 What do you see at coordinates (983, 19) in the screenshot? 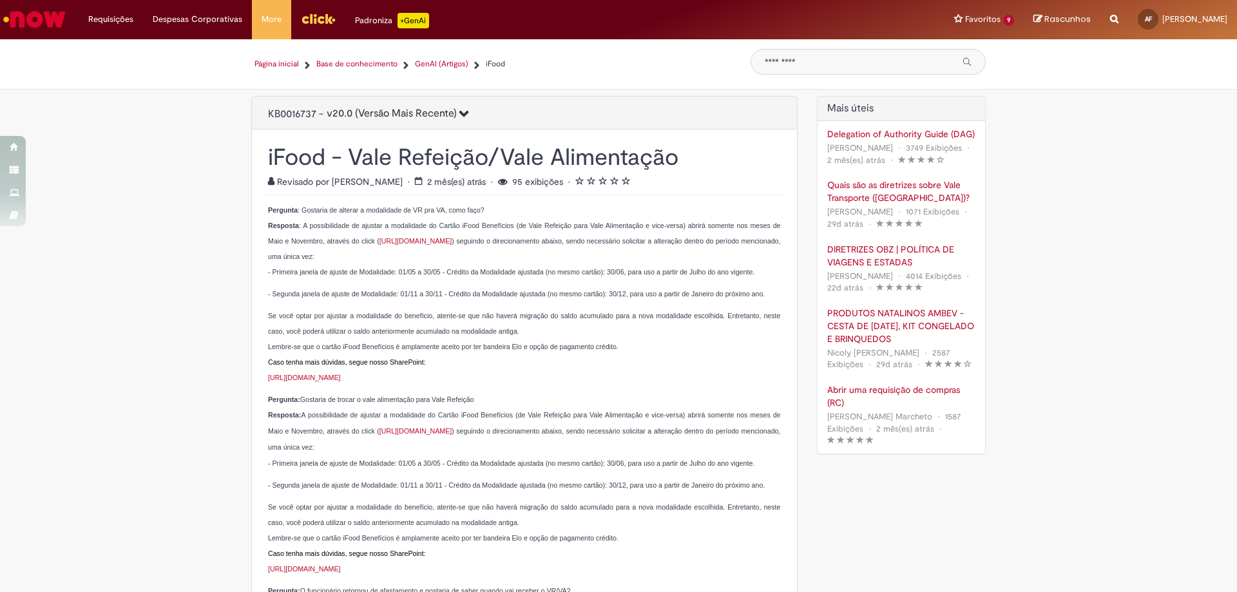
I see `span: Favoritos` at bounding box center [983, 19].